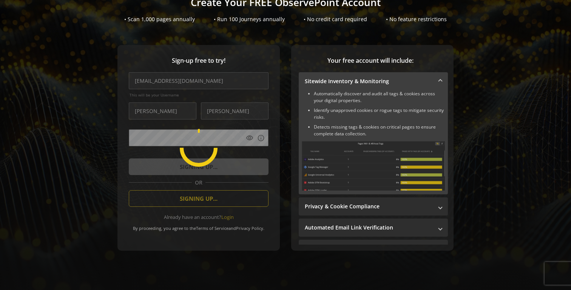  Describe the element at coordinates (369, 81) in the screenshot. I see `mat-panel-title: Sitewide Inventory & Monitoring` at that location.